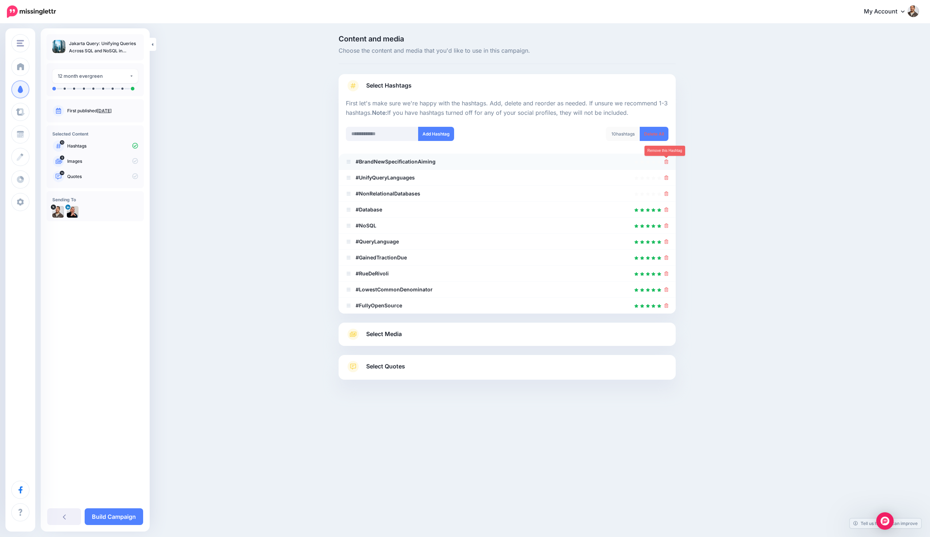  Describe the element at coordinates (507, 51) in the screenshot. I see `span: Choose the content and media that you'd like to use in this campaign.` at that location.